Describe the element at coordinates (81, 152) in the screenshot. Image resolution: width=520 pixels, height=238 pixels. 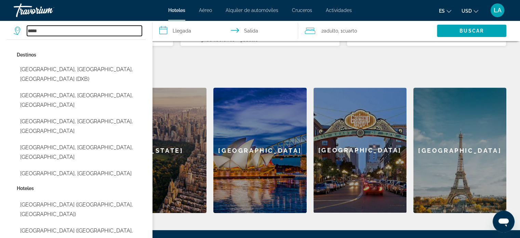
I see `button: Select city: Dubai Maritime City, Dubai Emirate, United Arab Emirates` at that location.